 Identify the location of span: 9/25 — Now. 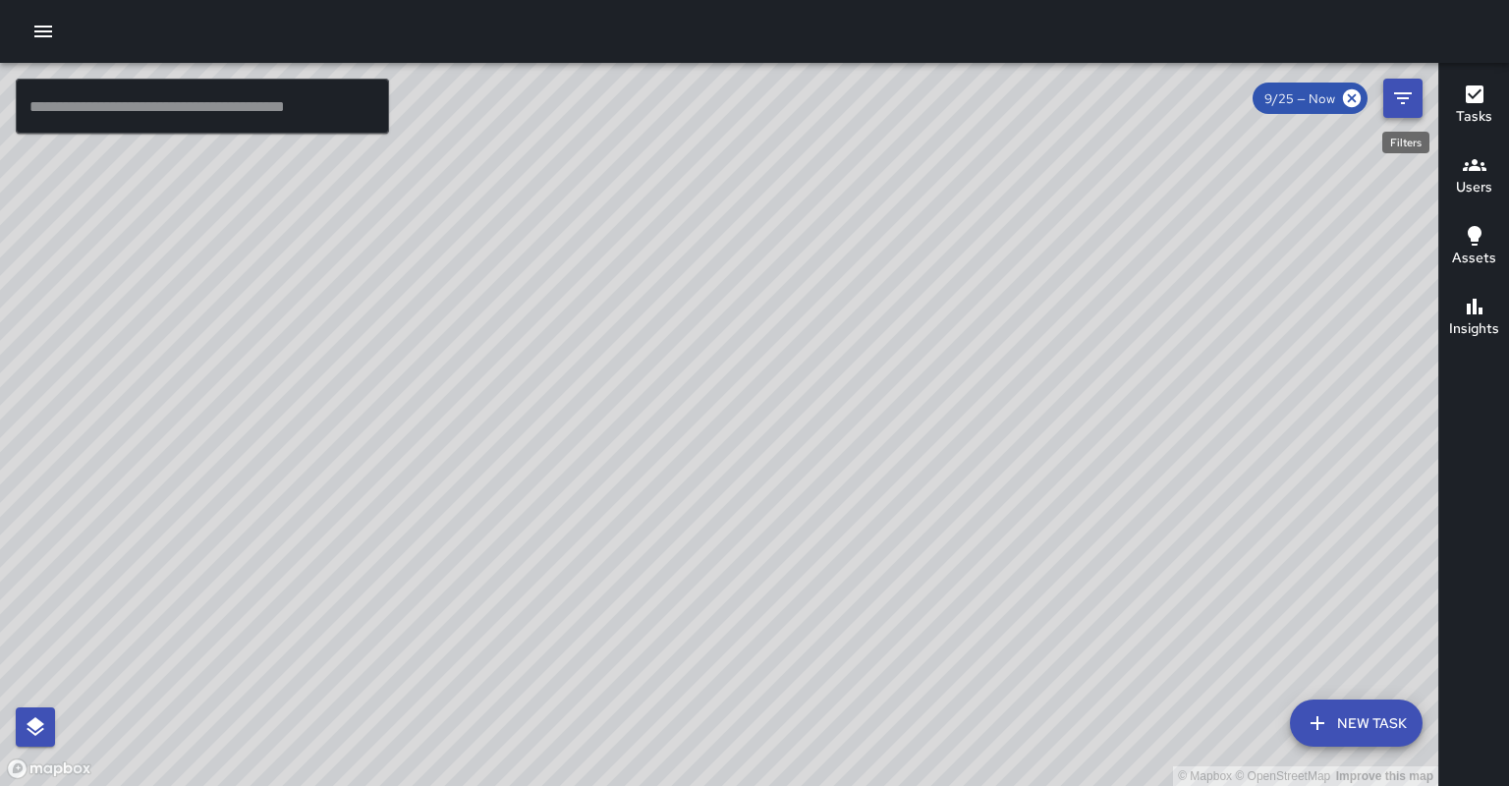
(1300, 98).